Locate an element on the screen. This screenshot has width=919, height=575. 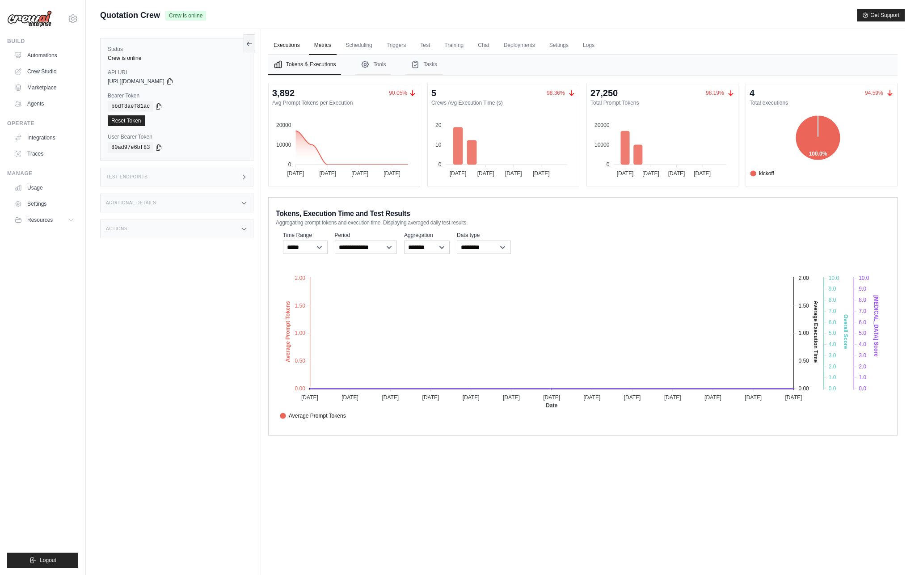
button: Logout is located at coordinates (42, 560).